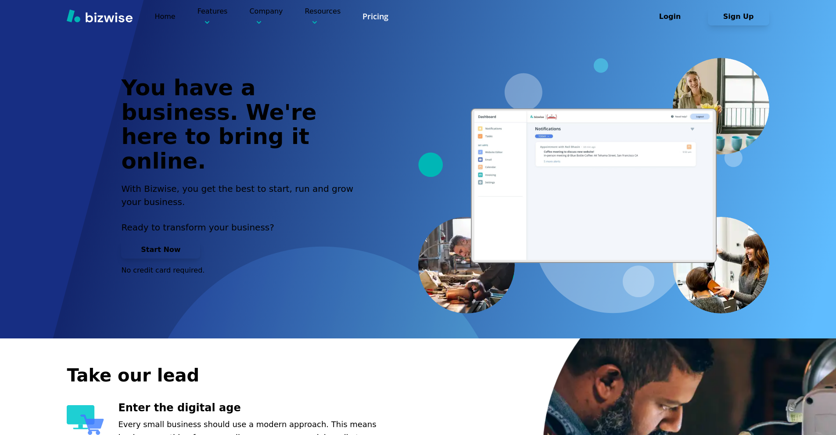  I want to click on h1: You have a business. We're here to bring it online., so click(242, 125).